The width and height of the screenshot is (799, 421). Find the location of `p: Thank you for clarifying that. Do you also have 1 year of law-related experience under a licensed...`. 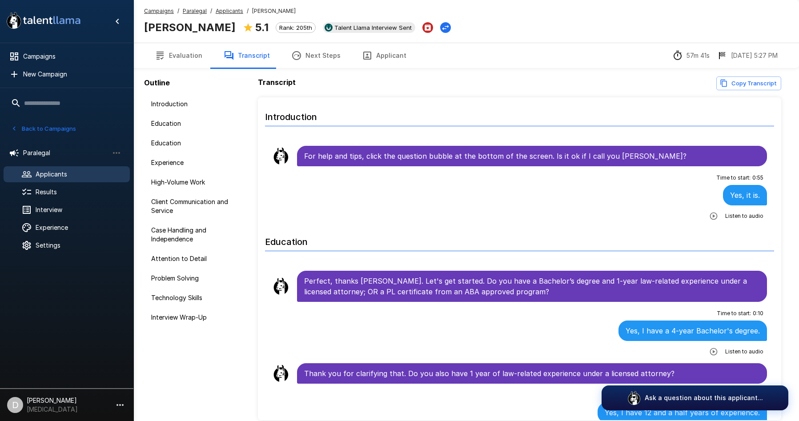

p: Thank you for clarifying that. Do you also have 1 year of law-related experience under a licensed... is located at coordinates (532, 374).